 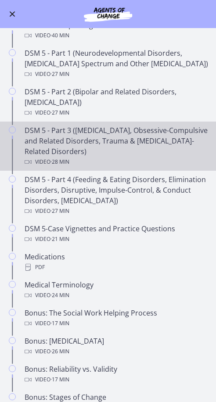 What do you see at coordinates (60, 36) in the screenshot?
I see `span: · 40 min` at bounding box center [60, 36].